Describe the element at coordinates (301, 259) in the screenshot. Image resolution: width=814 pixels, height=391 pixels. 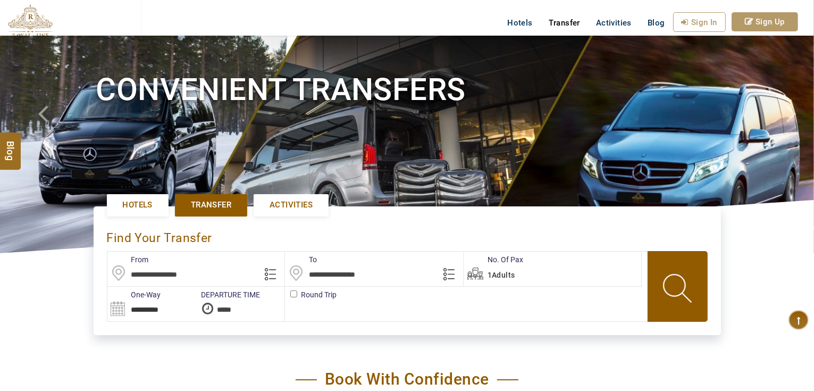
I see `label: To` at that location.